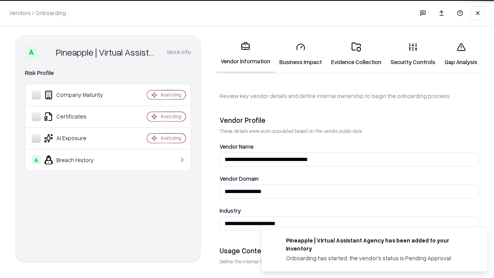 The height and width of the screenshot is (278, 494). I want to click on div: Vendor Profile, so click(349, 120).